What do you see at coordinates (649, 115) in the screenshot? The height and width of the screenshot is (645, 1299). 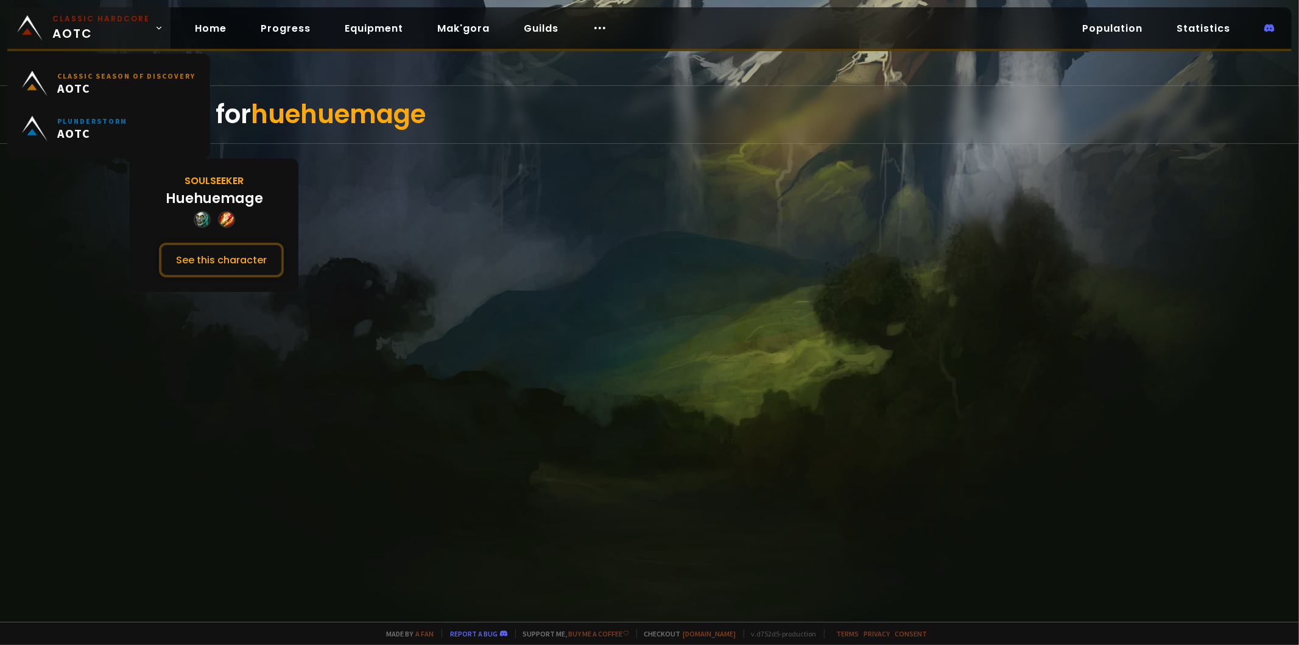 I see `div: Result for` at bounding box center [649, 115].